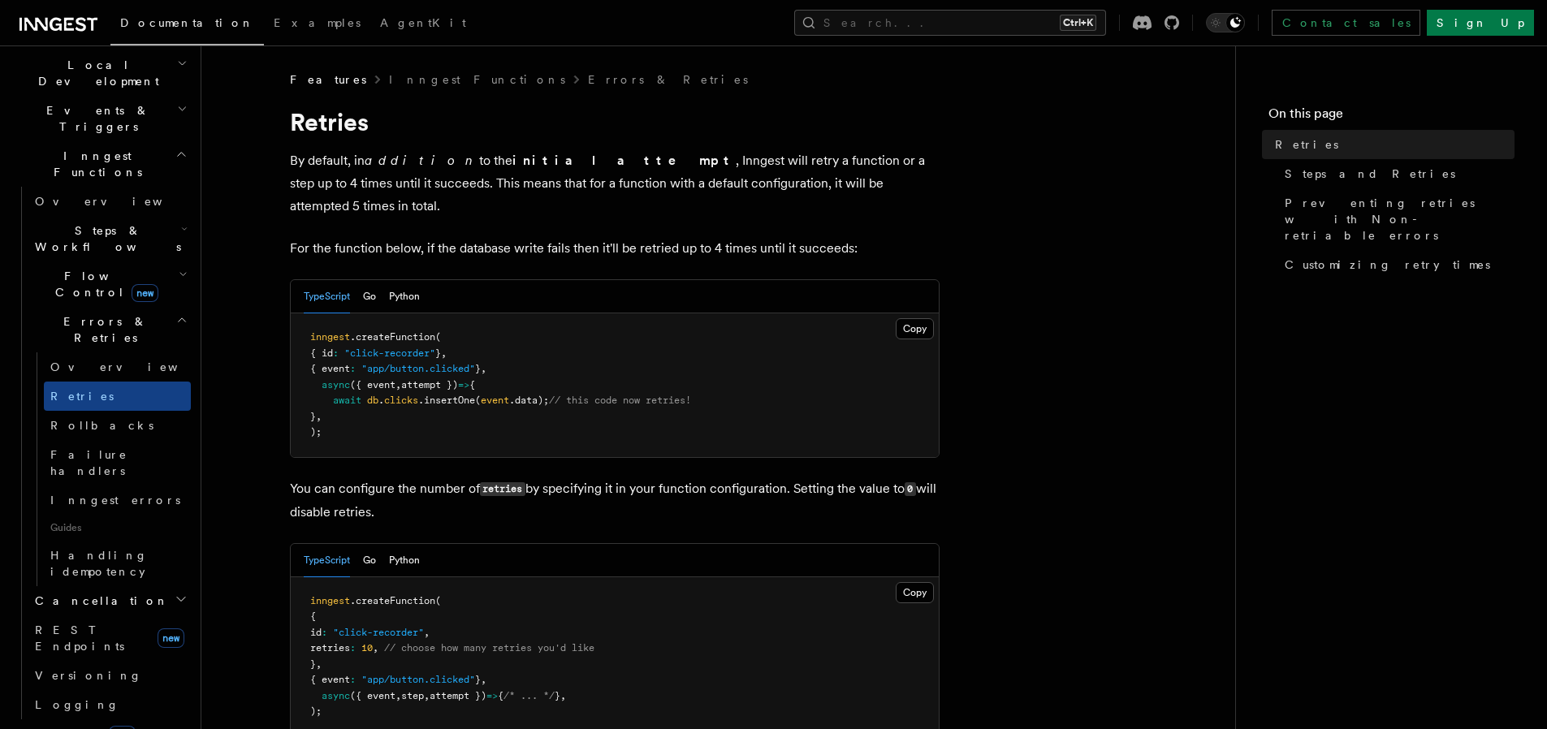  I want to click on button: Local Development, so click(102, 73).